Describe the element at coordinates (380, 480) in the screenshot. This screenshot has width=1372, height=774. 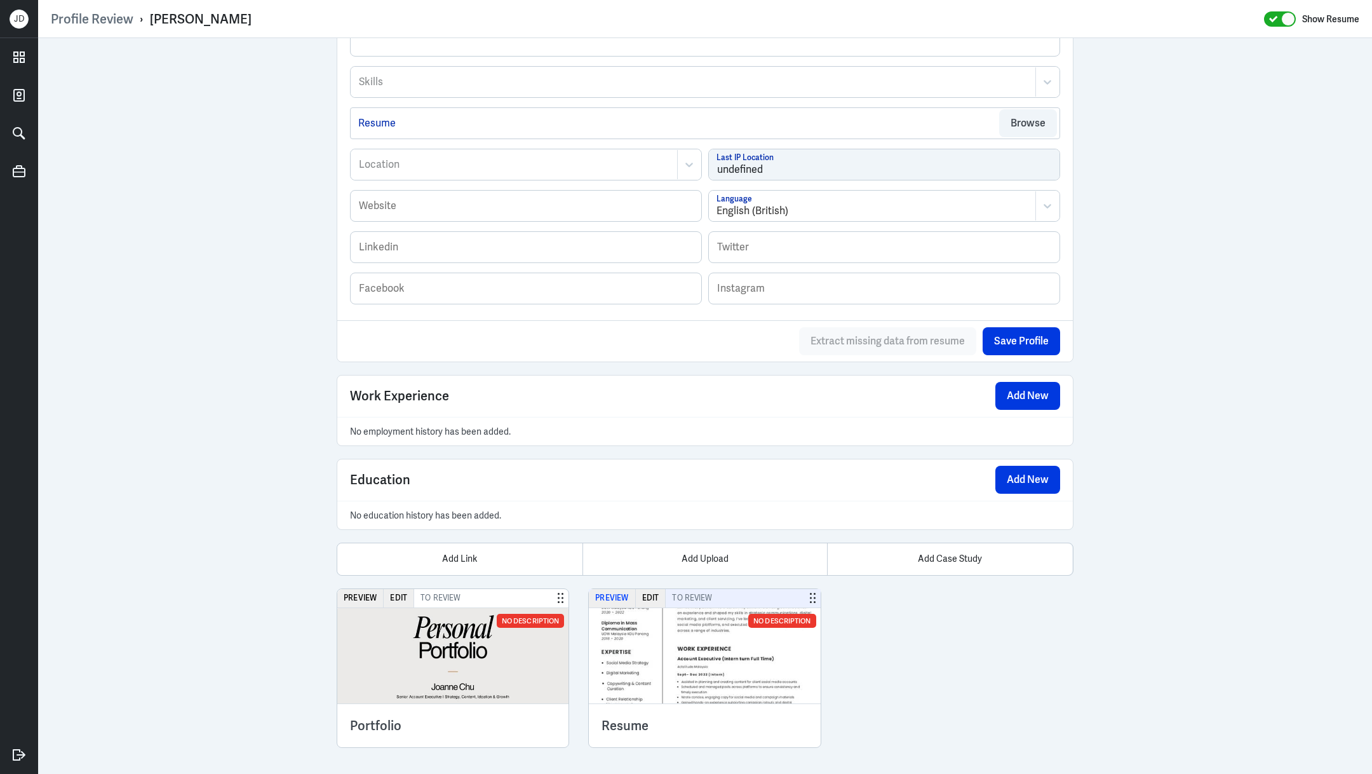
I see `span: Education` at that location.